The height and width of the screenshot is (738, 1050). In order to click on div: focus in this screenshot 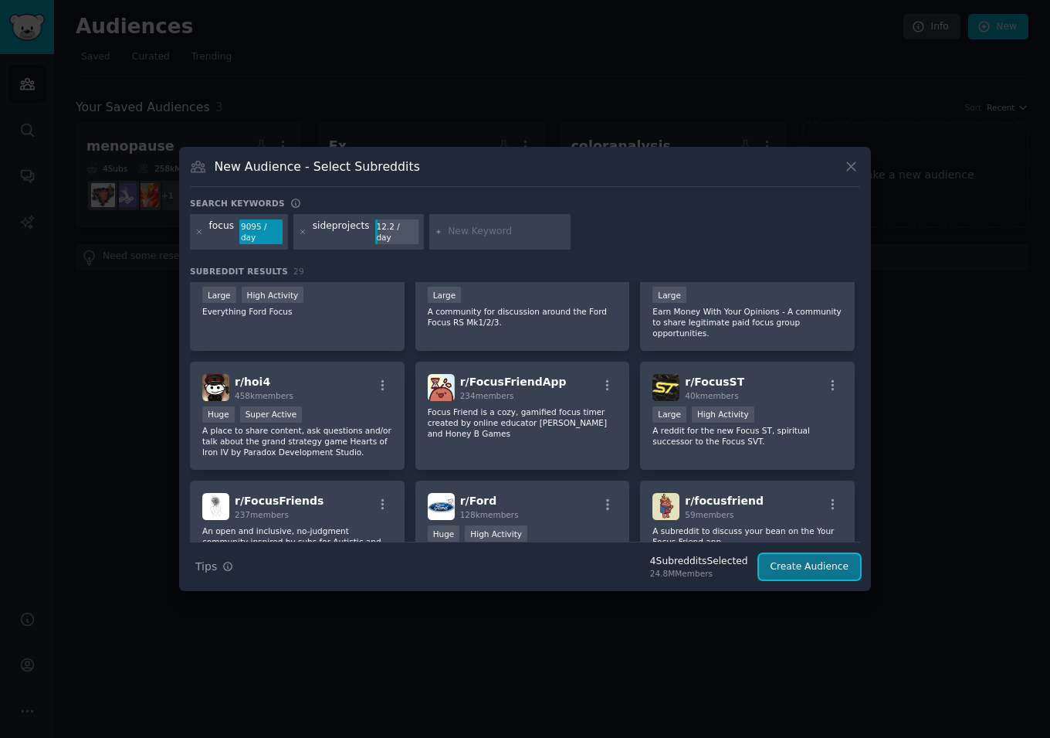, I will do `click(222, 232)`.